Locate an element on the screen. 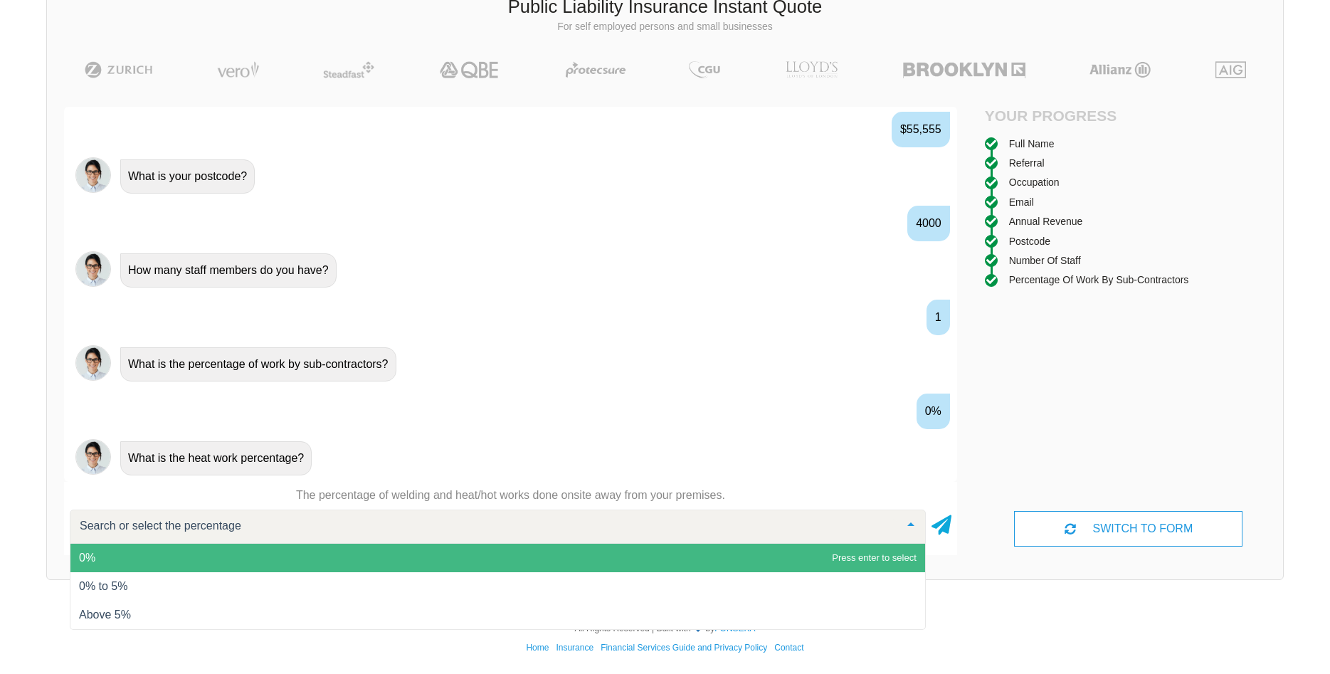 This screenshot has width=1330, height=674. span: 0% is located at coordinates (87, 557).